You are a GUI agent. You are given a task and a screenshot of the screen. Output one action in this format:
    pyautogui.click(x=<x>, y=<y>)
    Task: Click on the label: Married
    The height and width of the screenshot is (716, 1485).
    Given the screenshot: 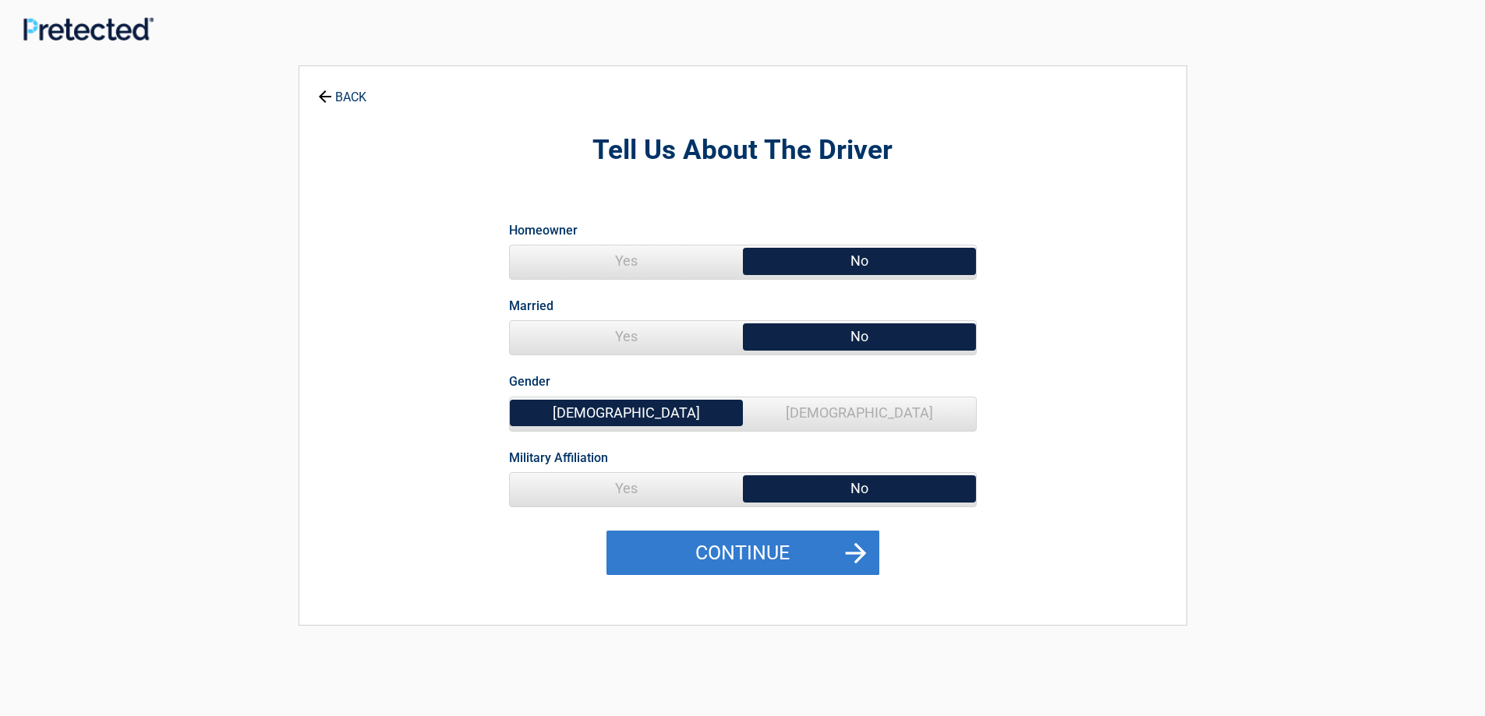 What is the action you would take?
    pyautogui.click(x=531, y=306)
    